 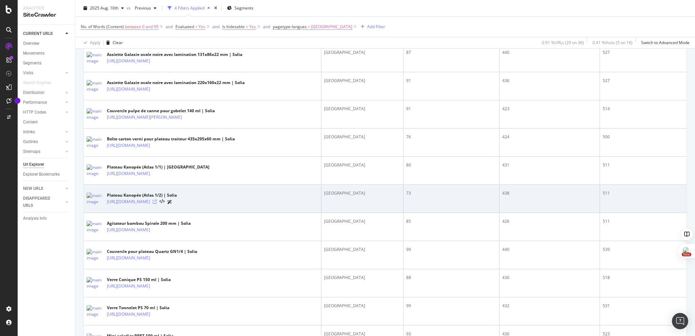 I want to click on div: Add Filter, so click(x=376, y=26).